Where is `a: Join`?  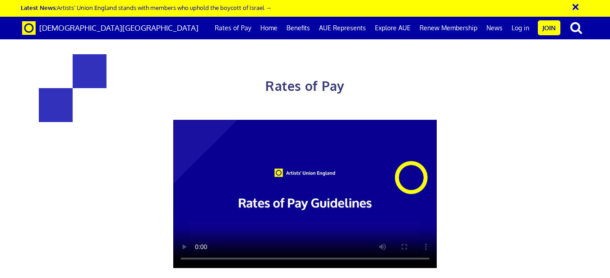
a: Join is located at coordinates (549, 28).